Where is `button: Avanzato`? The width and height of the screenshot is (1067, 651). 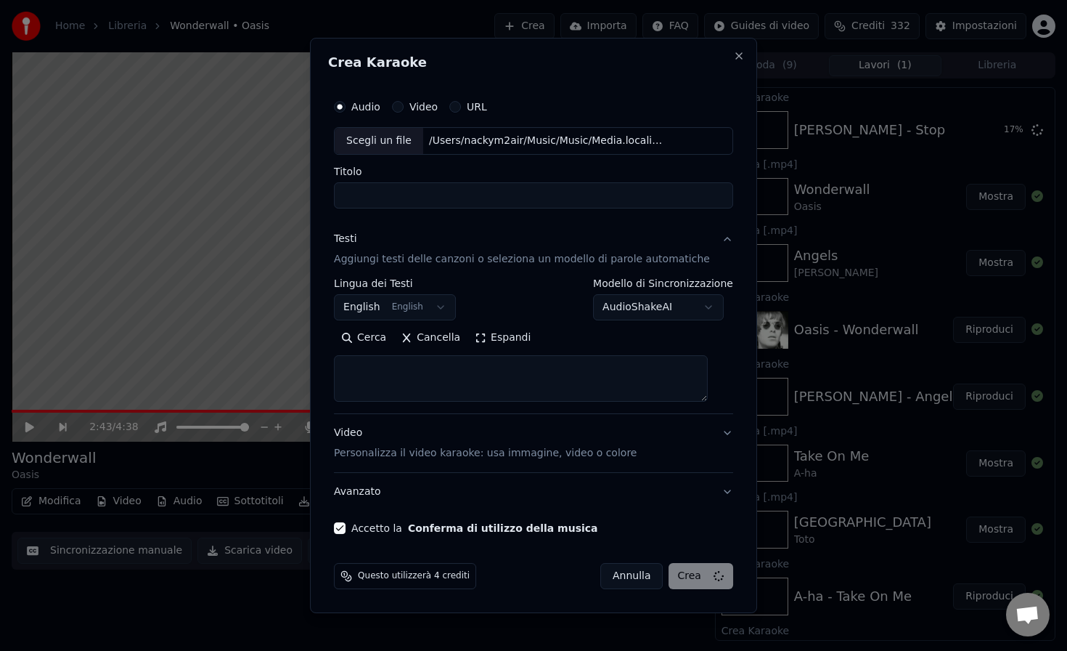
button: Avanzato is located at coordinates (534, 492).